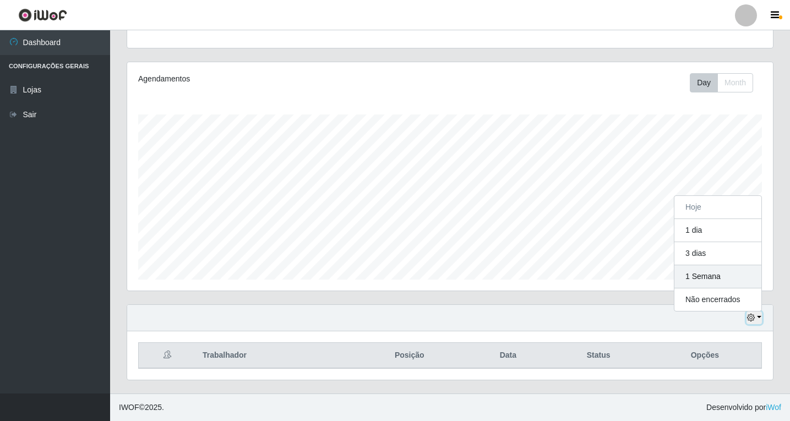 Image resolution: width=790 pixels, height=421 pixels. I want to click on button: Day, so click(704, 83).